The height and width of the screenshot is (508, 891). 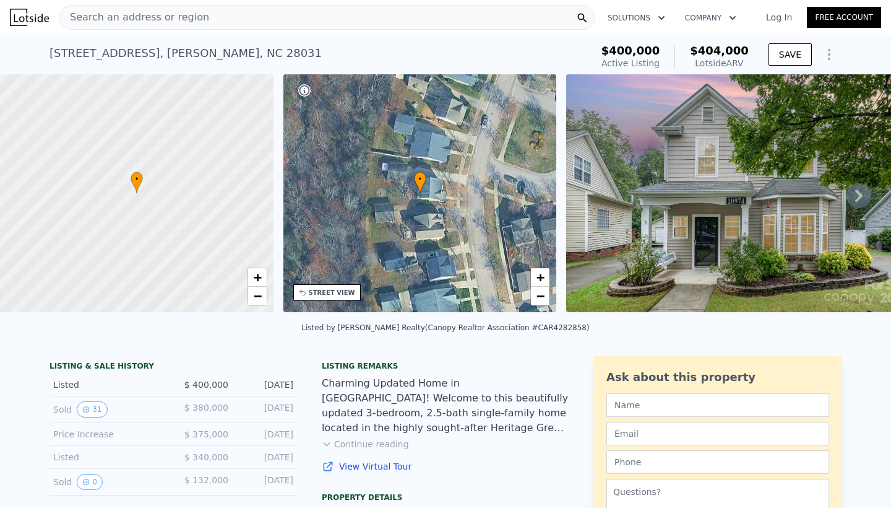 What do you see at coordinates (791, 54) in the screenshot?
I see `button: SAVE` at bounding box center [791, 54].